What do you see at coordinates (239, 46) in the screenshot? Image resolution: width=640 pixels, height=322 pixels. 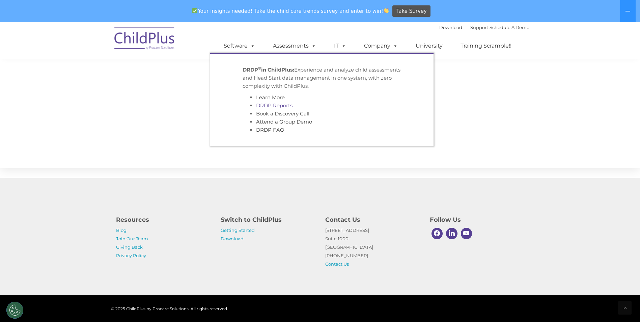 I see `a: Software` at bounding box center [239, 46].